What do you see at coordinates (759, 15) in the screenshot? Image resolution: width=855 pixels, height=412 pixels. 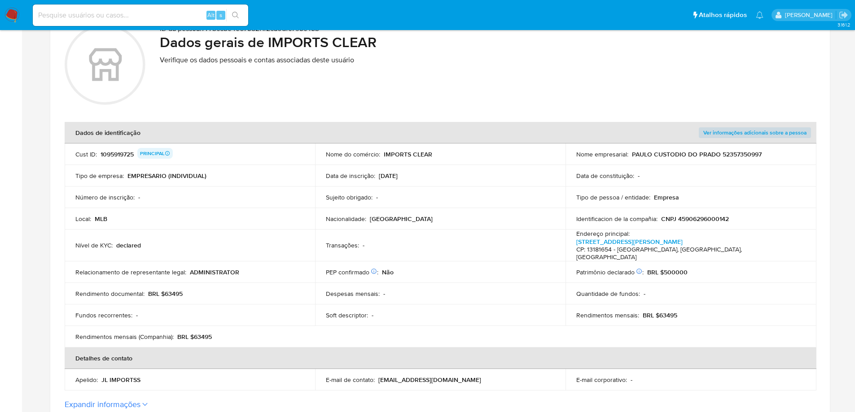 I see `a: Notificações` at bounding box center [759, 15].